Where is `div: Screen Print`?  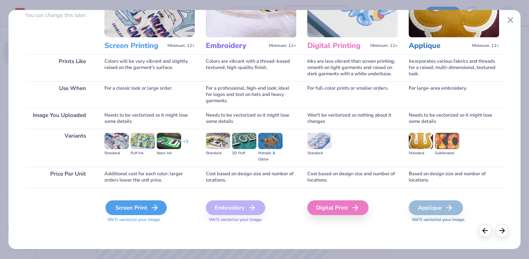 div: Screen Print is located at coordinates (136, 208).